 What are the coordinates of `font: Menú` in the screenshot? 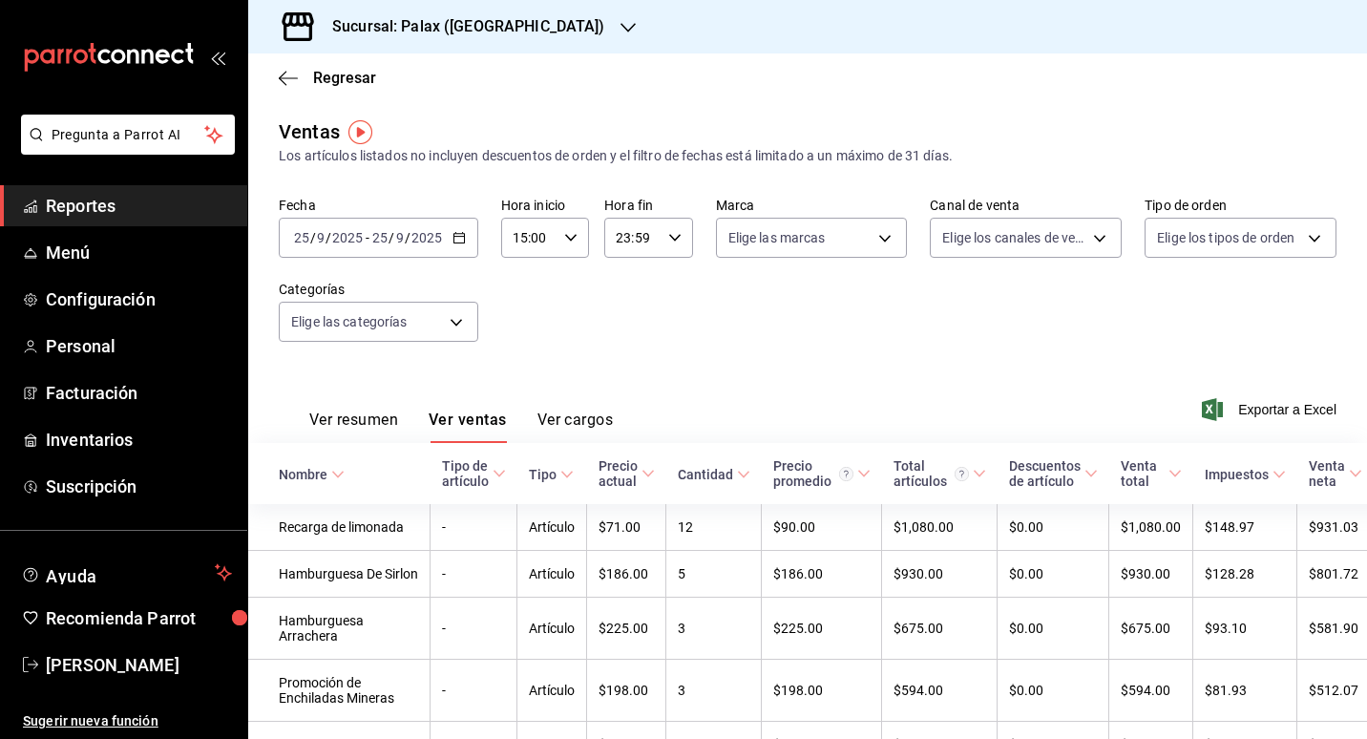 It's located at (68, 252).